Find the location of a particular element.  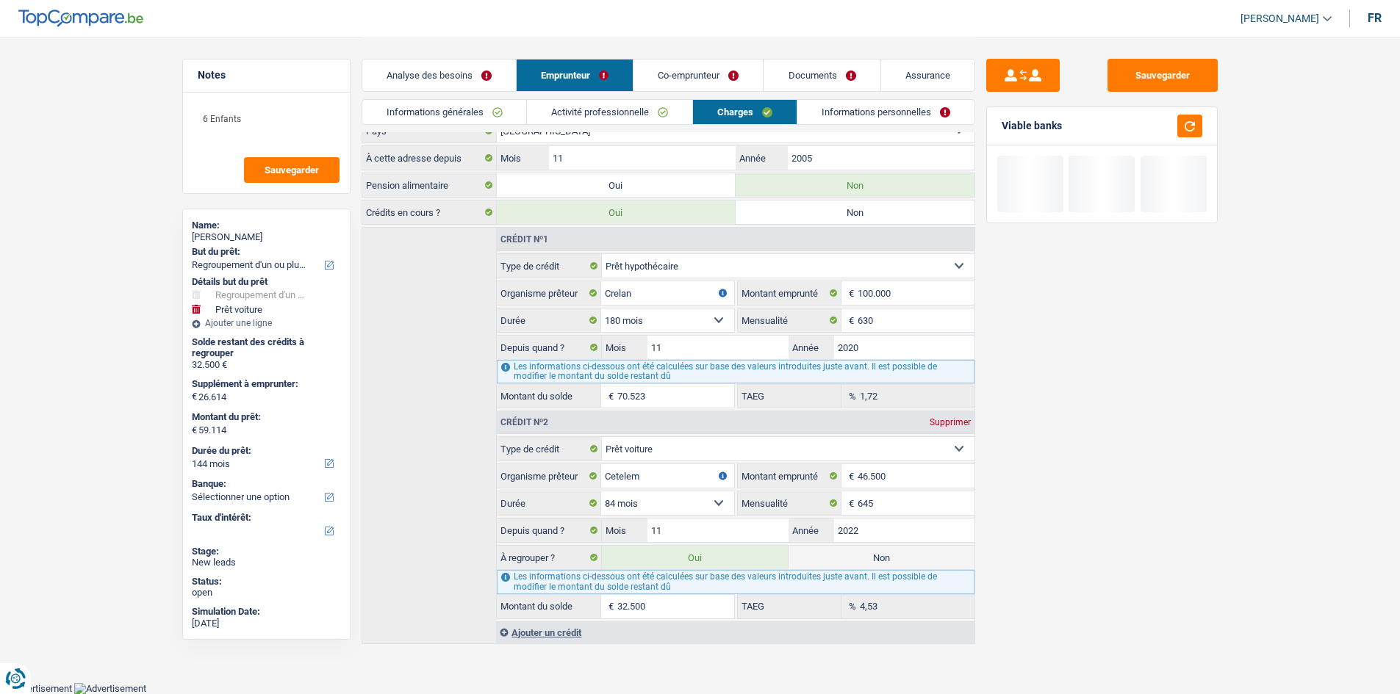

div: Status: is located at coordinates (266, 582).